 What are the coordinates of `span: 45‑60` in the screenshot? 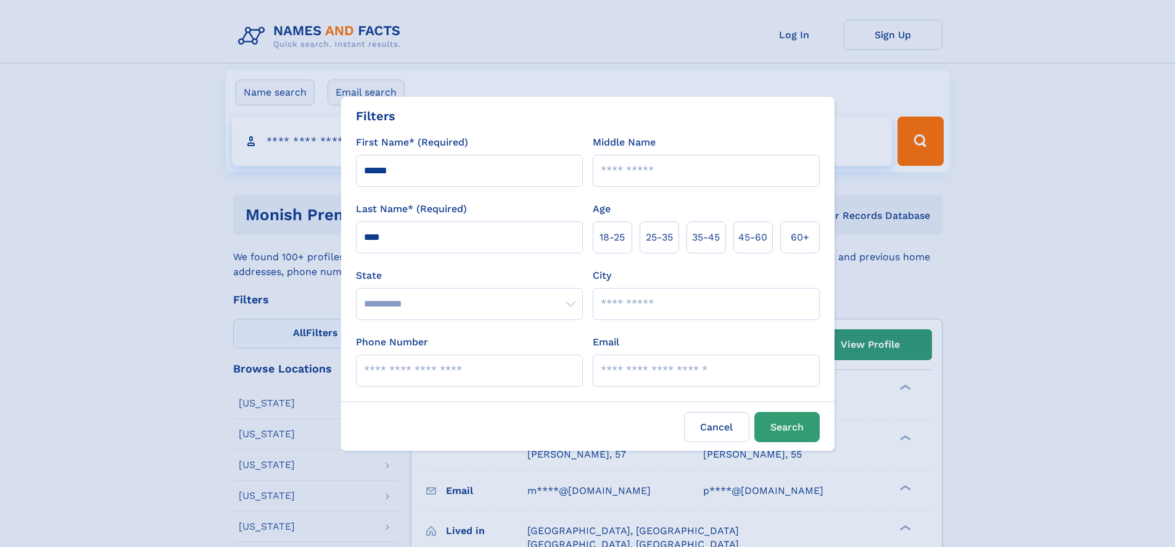 It's located at (752, 237).